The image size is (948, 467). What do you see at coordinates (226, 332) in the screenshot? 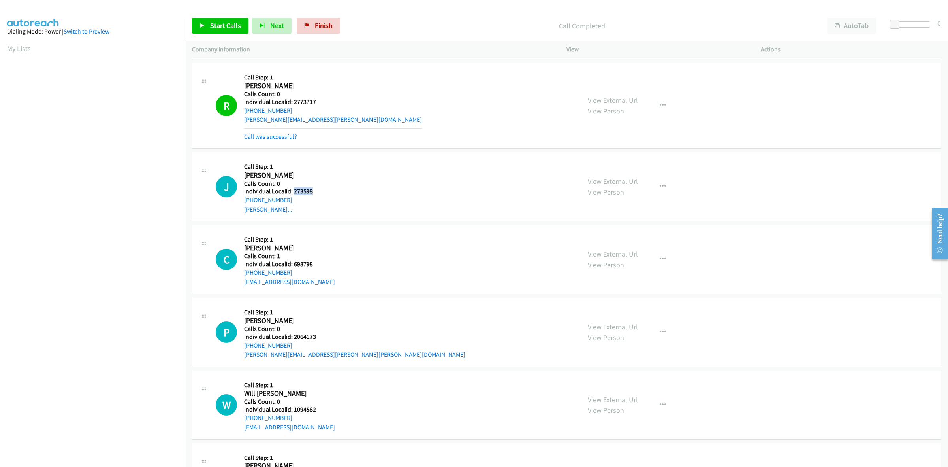
I see `h1: P` at bounding box center [226, 332].